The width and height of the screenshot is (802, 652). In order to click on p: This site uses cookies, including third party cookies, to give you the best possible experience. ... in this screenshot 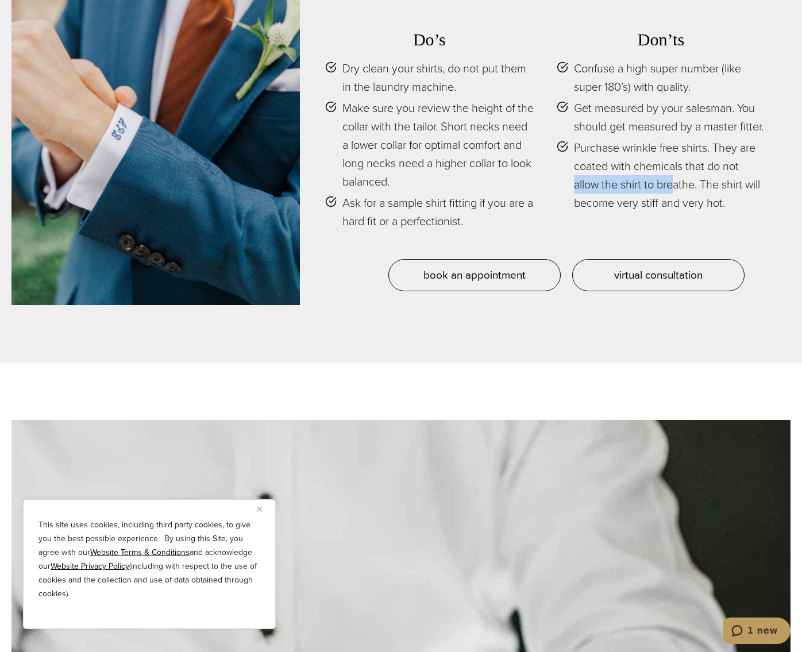, I will do `click(149, 560)`.